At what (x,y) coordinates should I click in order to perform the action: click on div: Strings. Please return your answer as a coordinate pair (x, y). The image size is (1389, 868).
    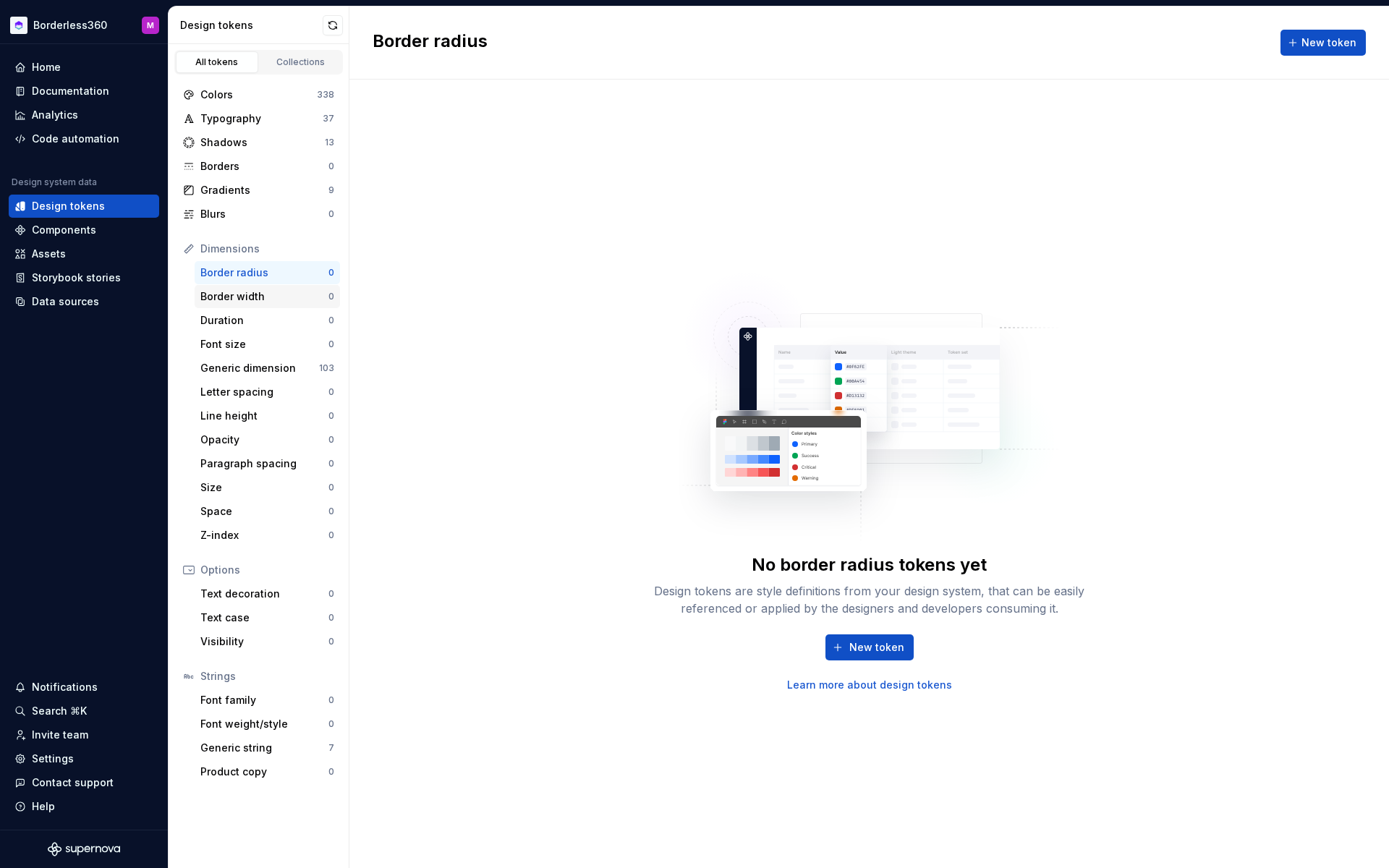
    Looking at the image, I should click on (267, 676).